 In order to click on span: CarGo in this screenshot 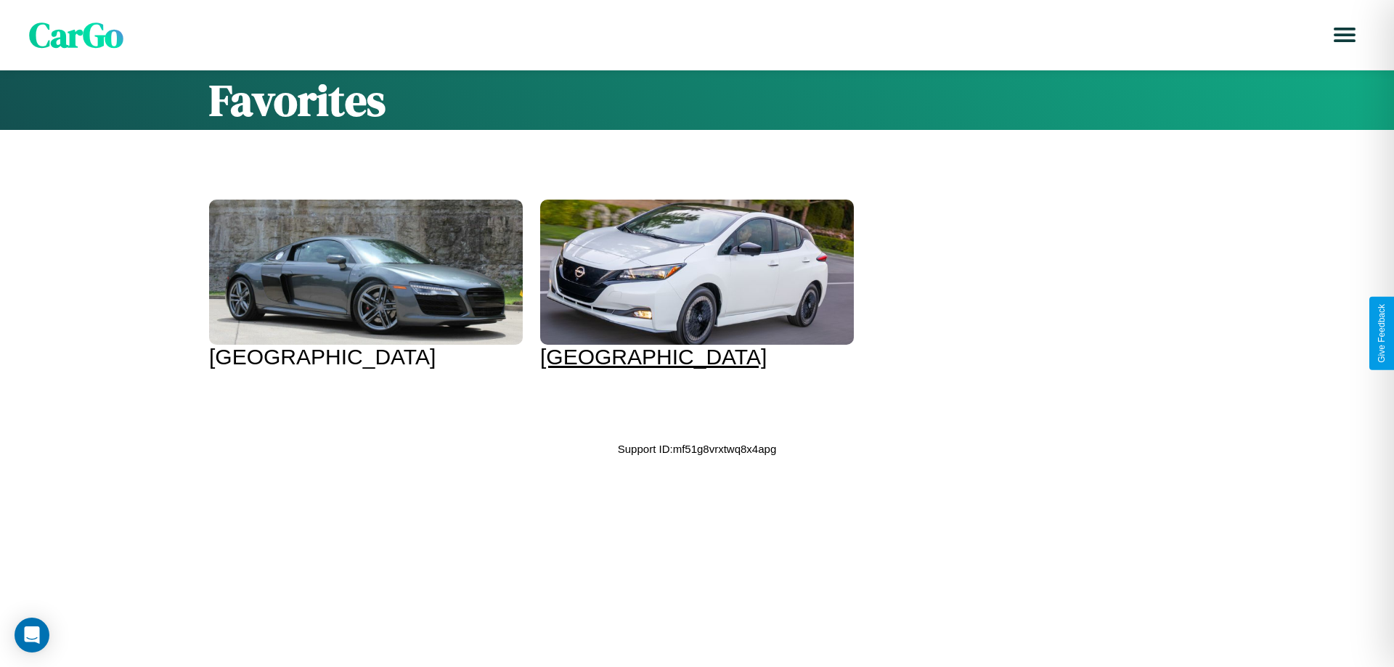, I will do `click(76, 35)`.